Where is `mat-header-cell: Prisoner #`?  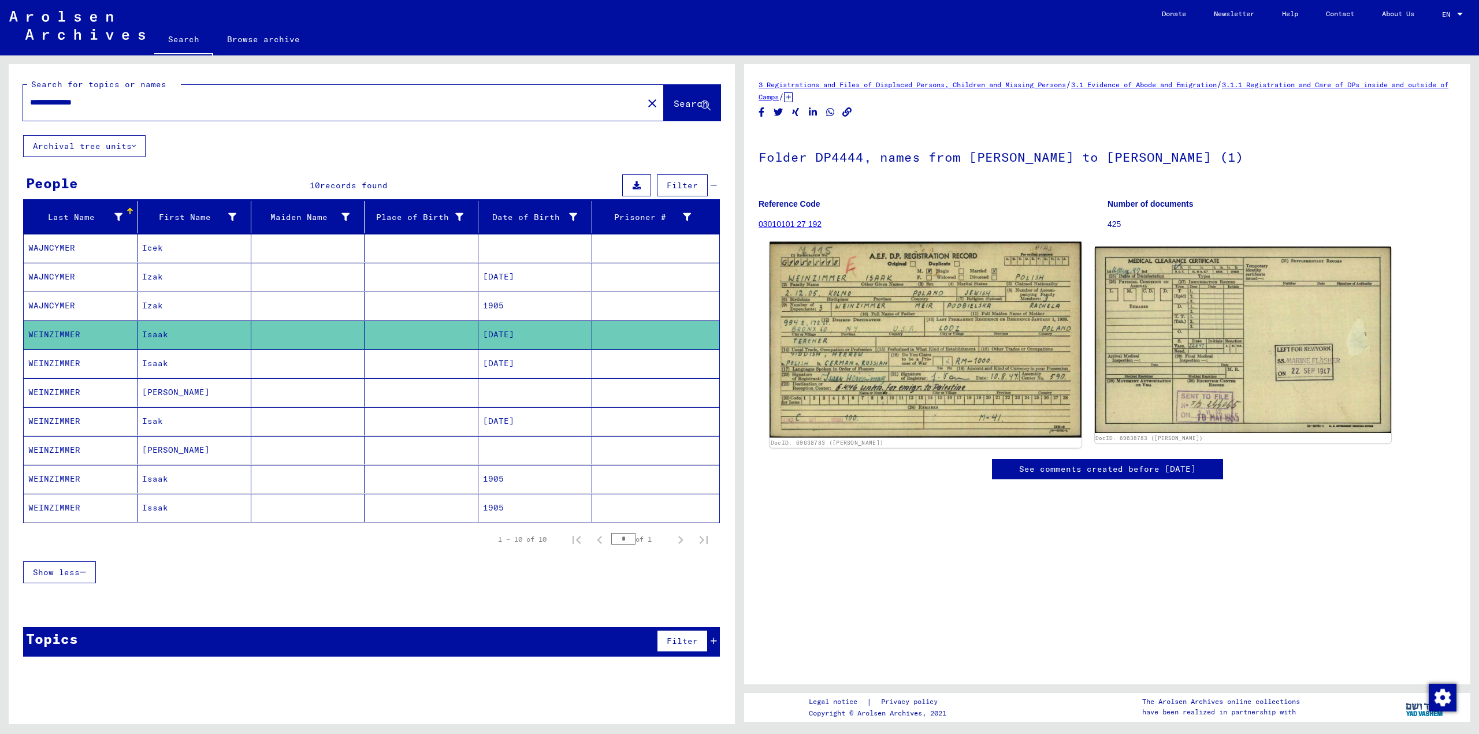 mat-header-cell: Prisoner # is located at coordinates (656, 217).